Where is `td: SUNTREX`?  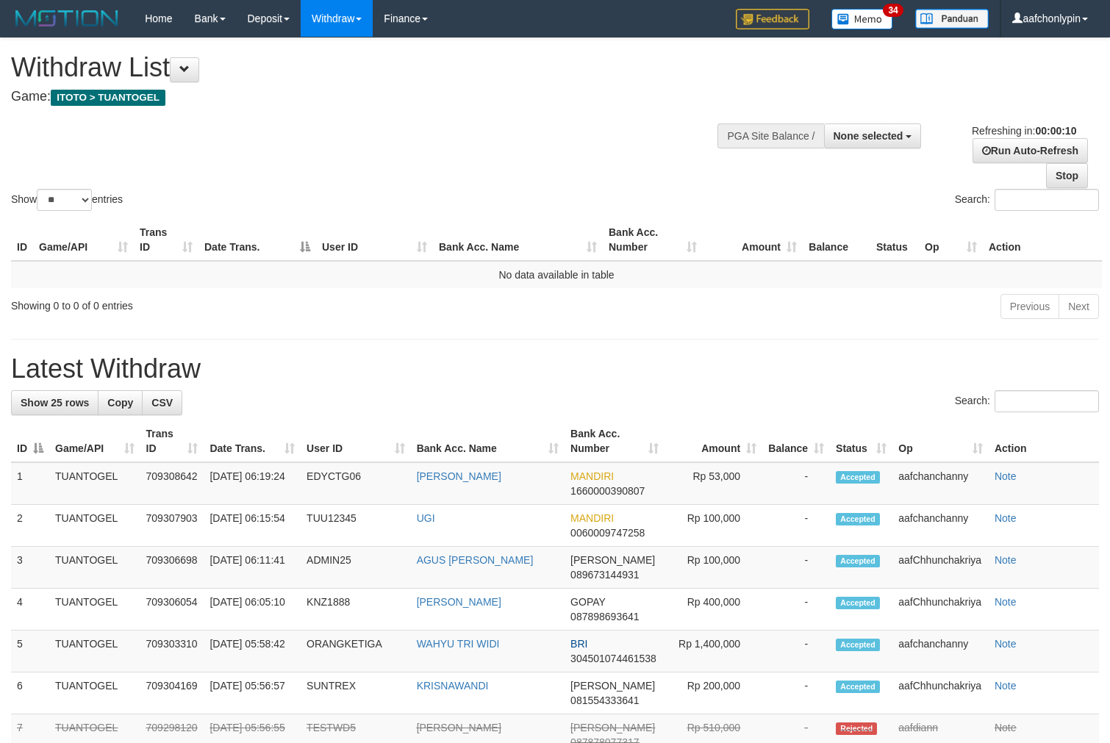
td: SUNTREX is located at coordinates (356, 693).